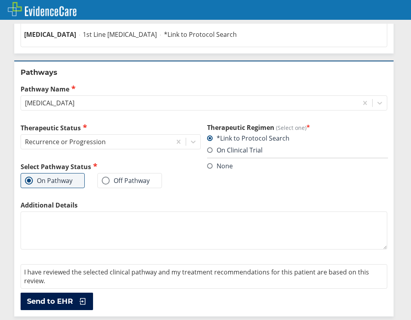 The image size is (411, 320). Describe the element at coordinates (235, 150) in the screenshot. I see `label: On Clinical Trial` at that location.